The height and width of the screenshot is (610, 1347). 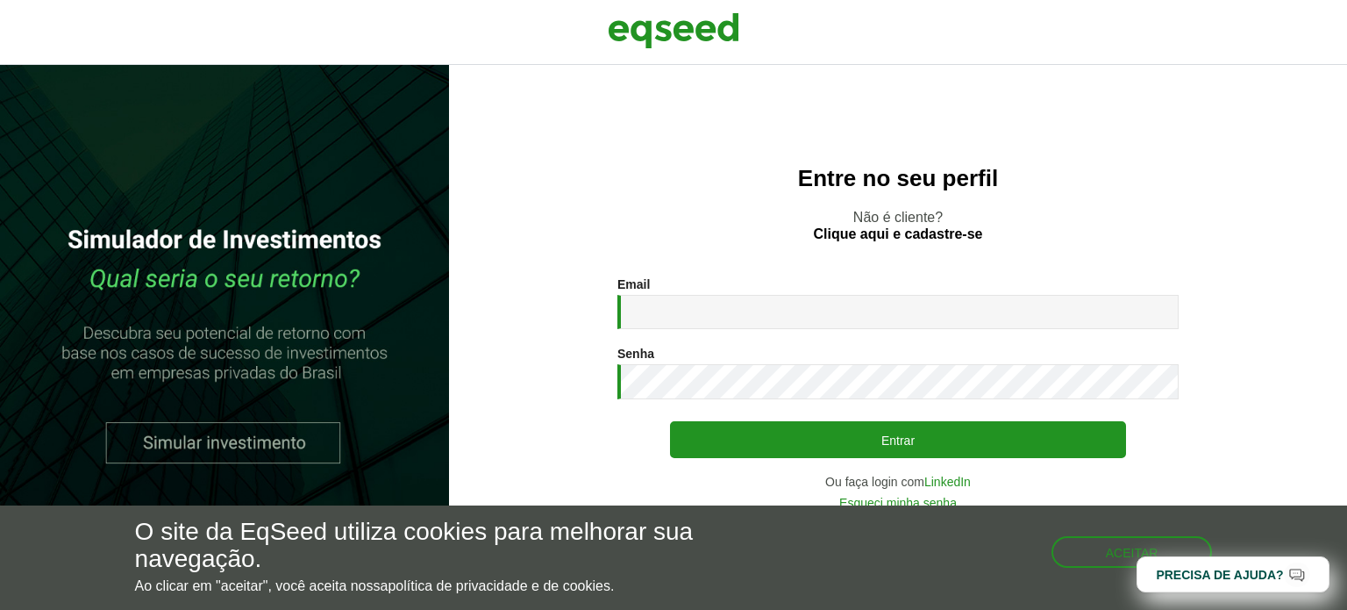 What do you see at coordinates (633, 284) in the screenshot?
I see `label: Email` at bounding box center [633, 284].